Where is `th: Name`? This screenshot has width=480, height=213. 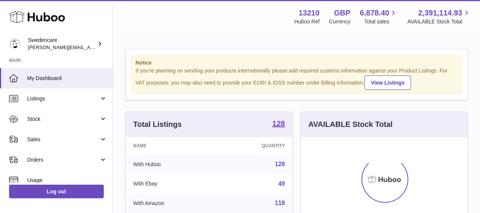 th: Name is located at coordinates (171, 146).